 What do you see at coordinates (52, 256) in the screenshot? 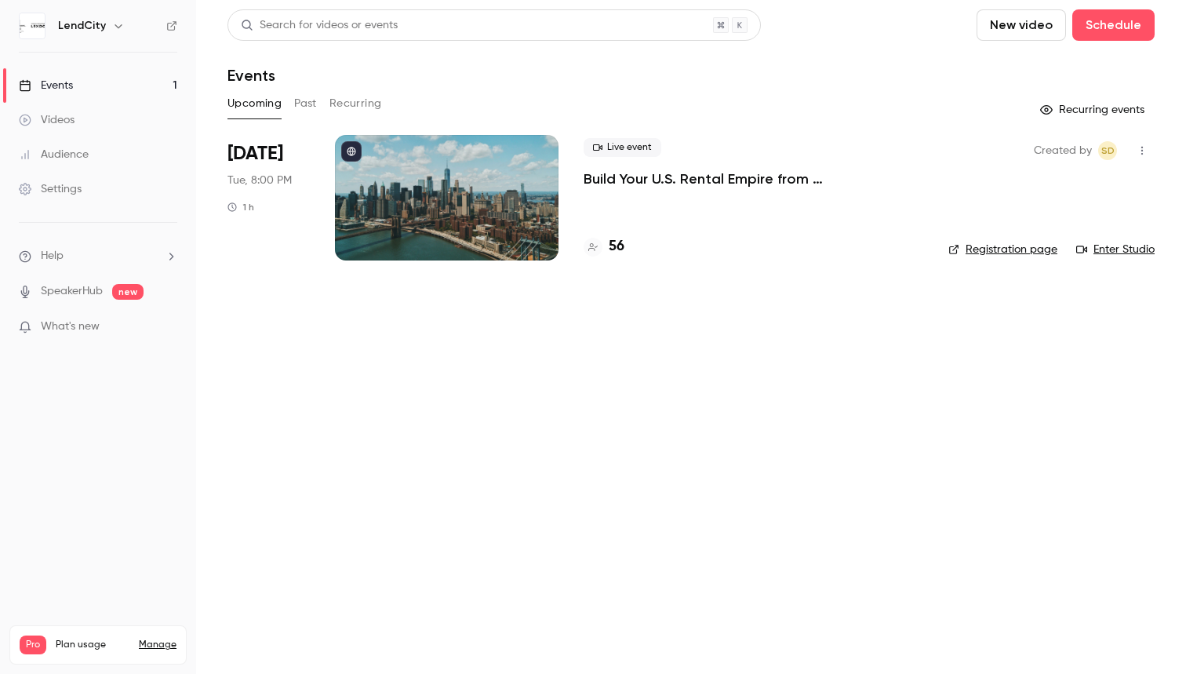
I see `span: Help` at bounding box center [52, 256].